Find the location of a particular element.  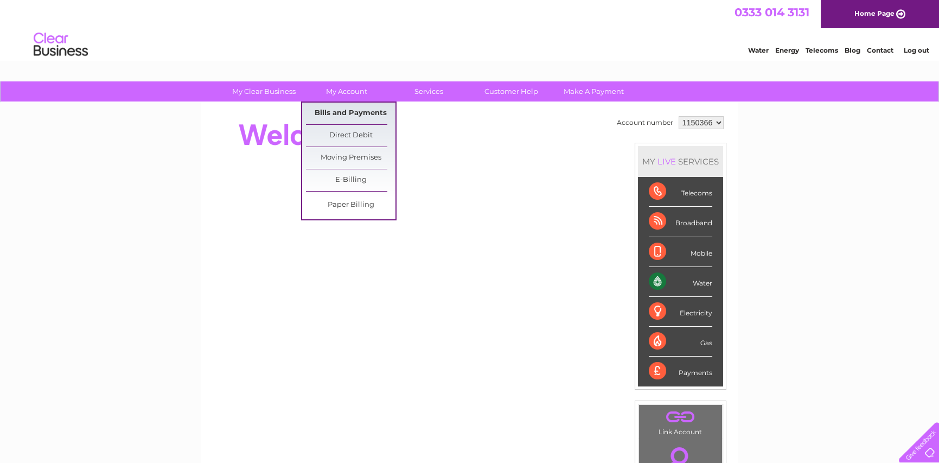

a: Water is located at coordinates (758, 50).